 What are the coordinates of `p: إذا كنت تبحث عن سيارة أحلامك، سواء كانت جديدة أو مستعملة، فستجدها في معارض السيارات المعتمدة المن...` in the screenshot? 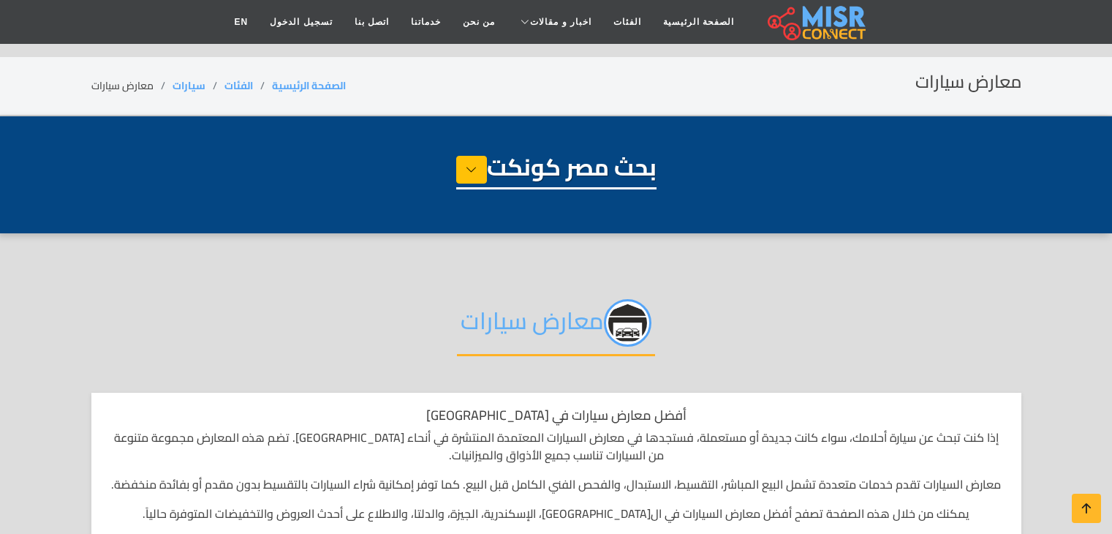 It's located at (557, 446).